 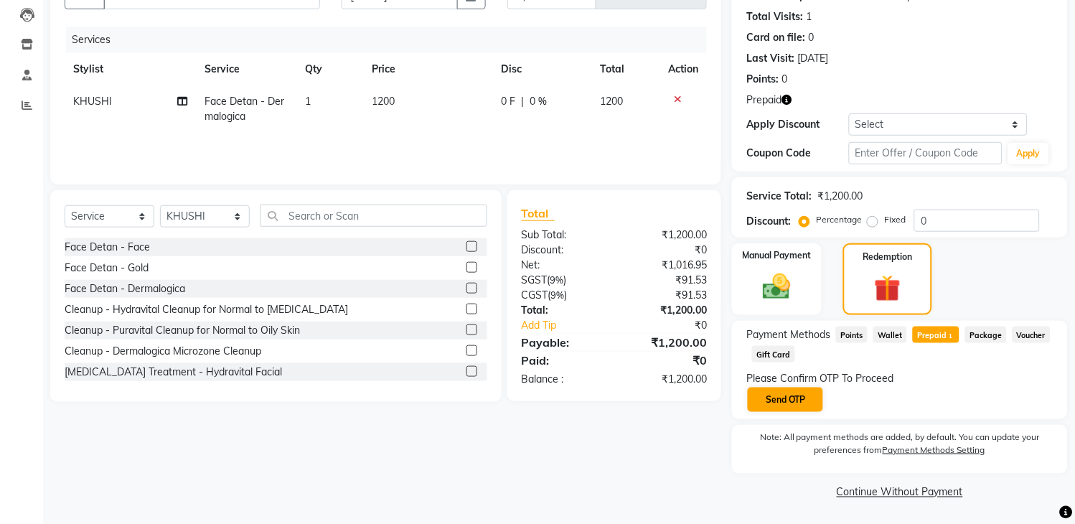 I want to click on label: Redemption, so click(x=887, y=257).